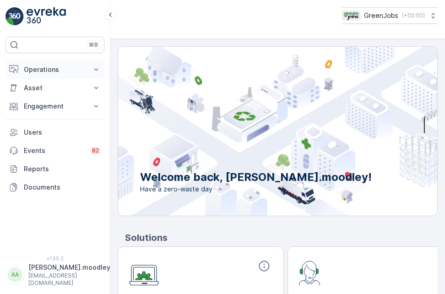 This screenshot has height=294, width=445. Describe the element at coordinates (281, 238) in the screenshot. I see `p: Solutions` at that location.